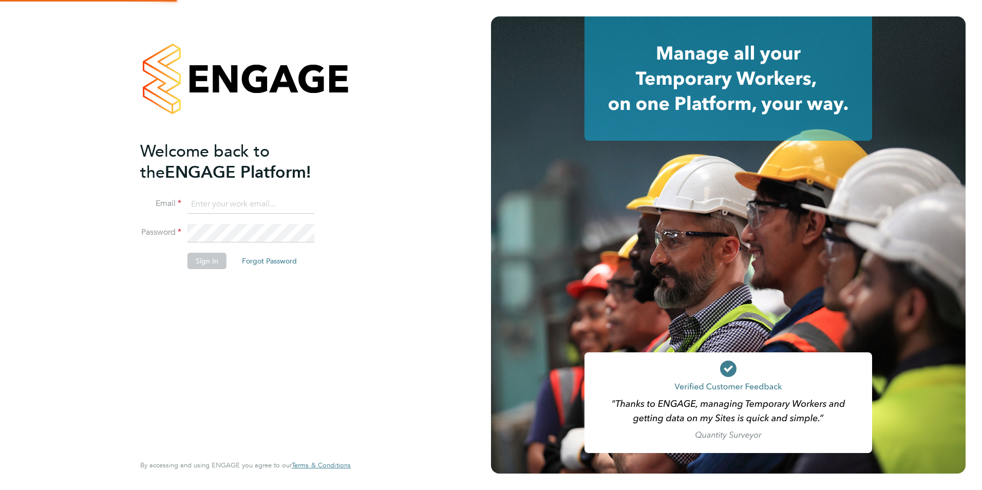 This screenshot has height=490, width=982. I want to click on span: Terms & Conditions, so click(321, 465).